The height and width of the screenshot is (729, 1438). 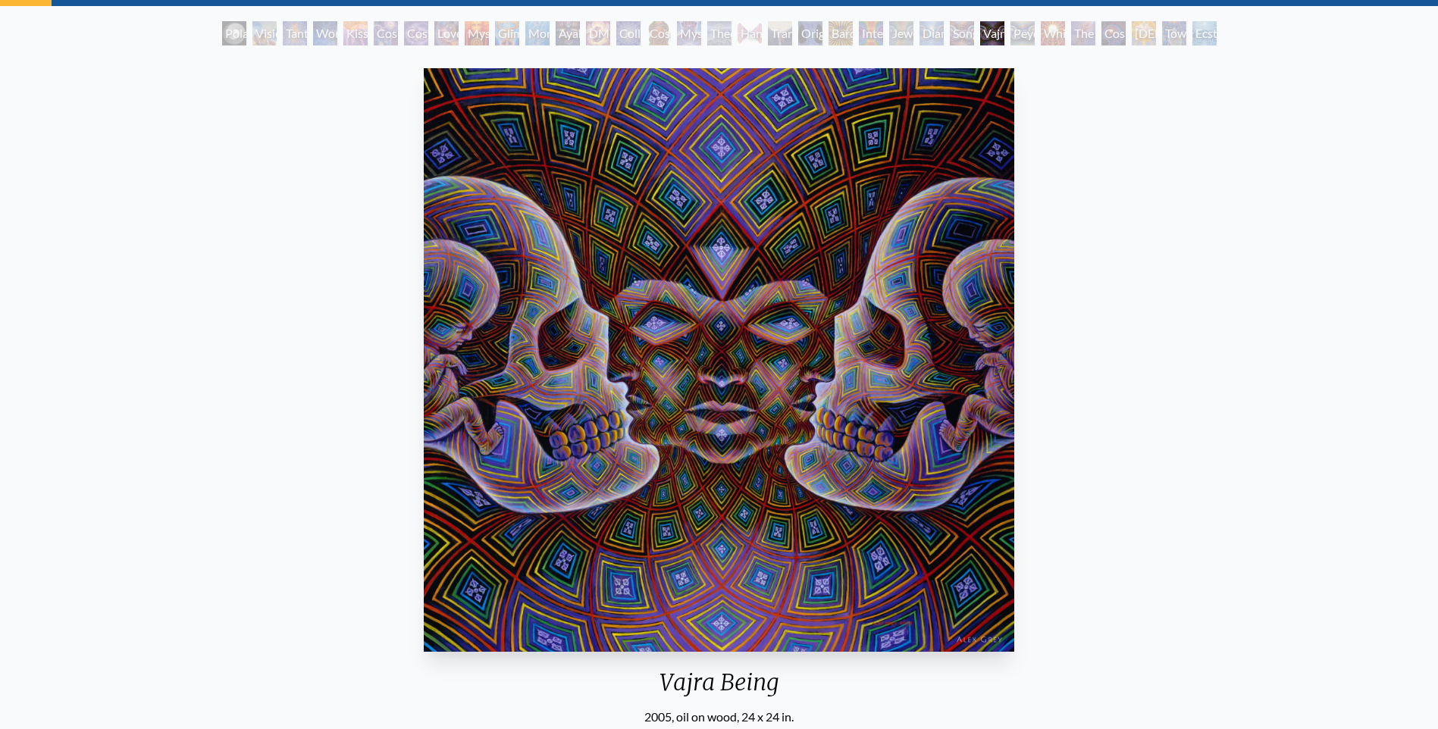 What do you see at coordinates (234, 33) in the screenshot?
I see `div: Polar Unity Spiral` at bounding box center [234, 33].